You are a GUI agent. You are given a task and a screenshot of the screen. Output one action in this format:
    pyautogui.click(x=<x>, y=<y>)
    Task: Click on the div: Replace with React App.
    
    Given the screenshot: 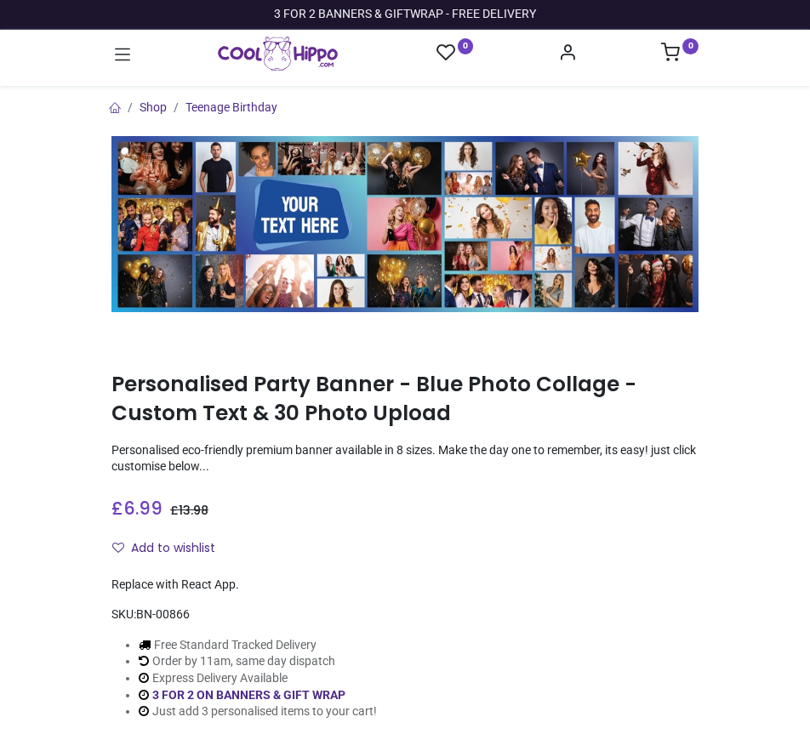 What is the action you would take?
    pyautogui.click(x=405, y=585)
    